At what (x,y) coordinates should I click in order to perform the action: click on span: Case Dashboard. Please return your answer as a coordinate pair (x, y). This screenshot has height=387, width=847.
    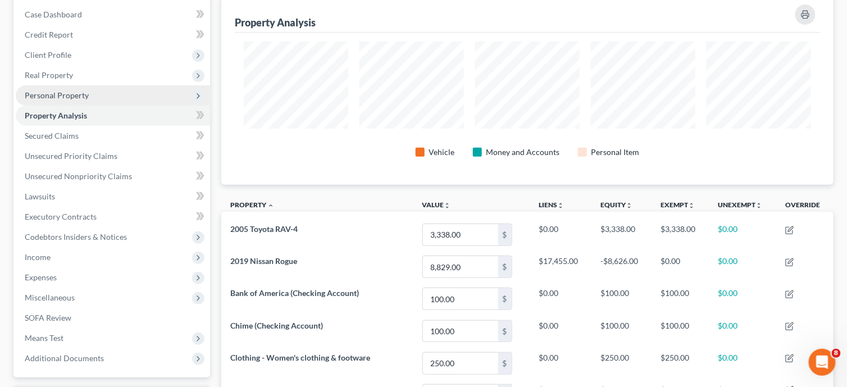
    Looking at the image, I should click on (53, 14).